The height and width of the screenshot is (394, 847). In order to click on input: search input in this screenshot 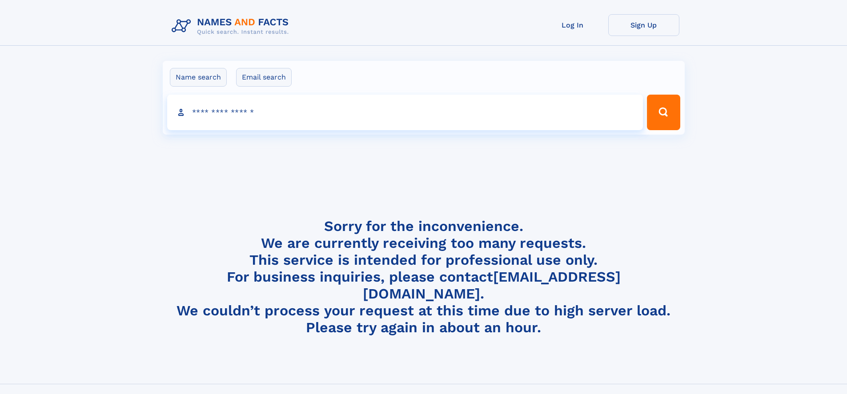, I will do `click(405, 112)`.